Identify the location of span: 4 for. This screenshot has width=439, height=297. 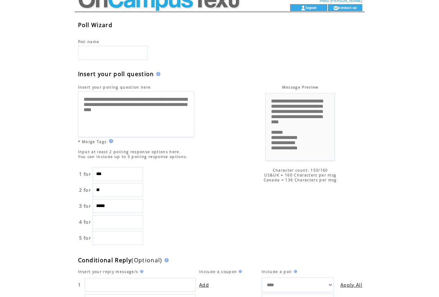
(85, 222).